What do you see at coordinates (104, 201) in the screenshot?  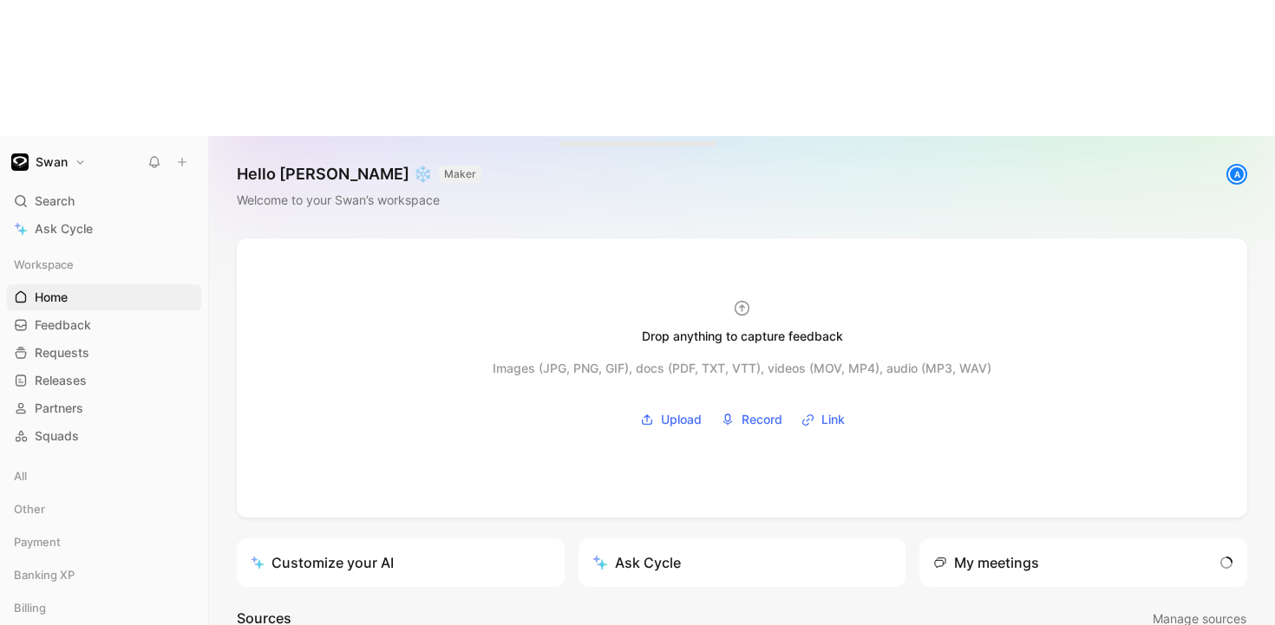 I see `div: Search` at bounding box center [104, 201].